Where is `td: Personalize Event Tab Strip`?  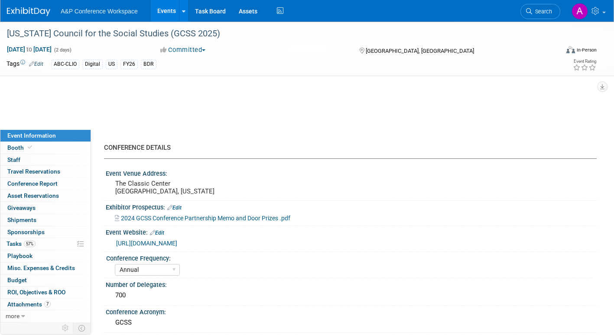 td: Personalize Event Tab Strip is located at coordinates (65, 328).